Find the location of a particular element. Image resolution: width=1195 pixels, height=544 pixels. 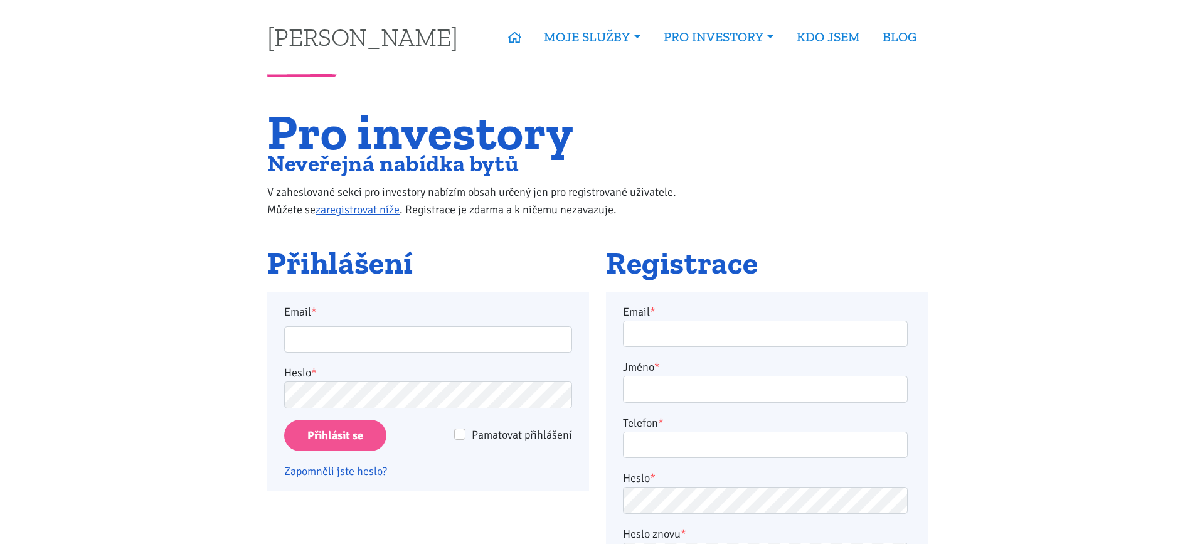

span: Pamatovat přihlášení is located at coordinates (522, 435).